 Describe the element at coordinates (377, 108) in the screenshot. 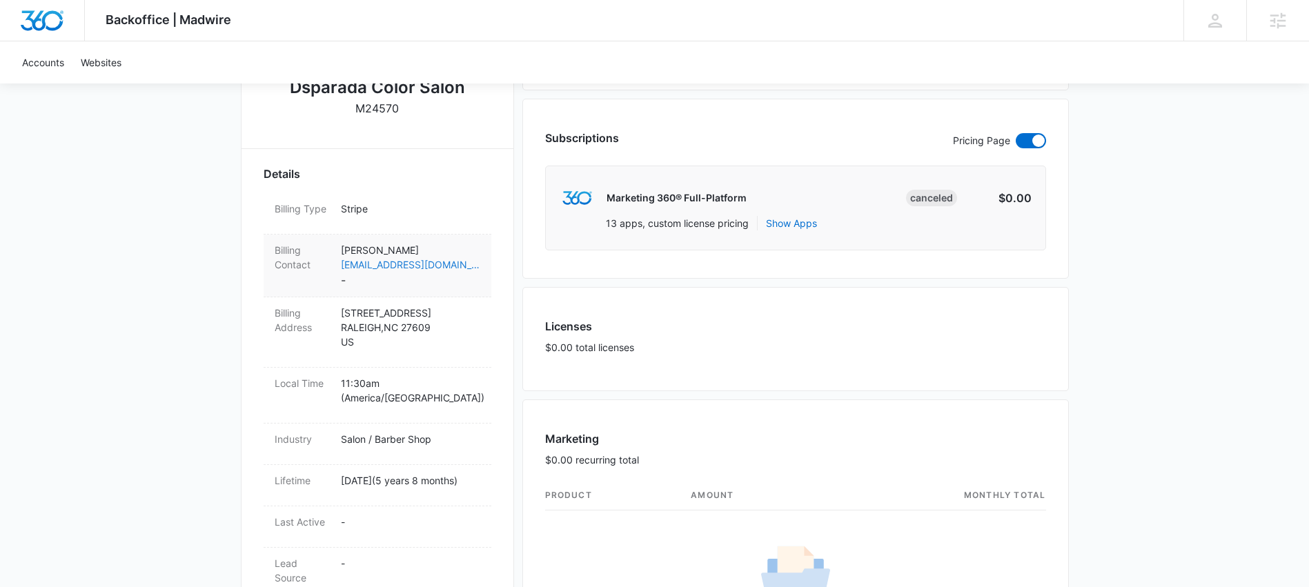

I see `p: M24570` at that location.